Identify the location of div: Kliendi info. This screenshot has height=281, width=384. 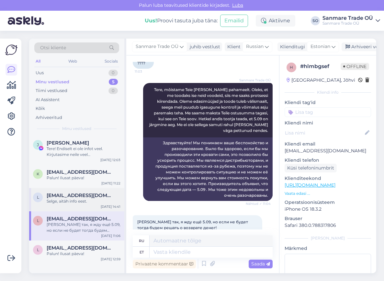
(328, 92).